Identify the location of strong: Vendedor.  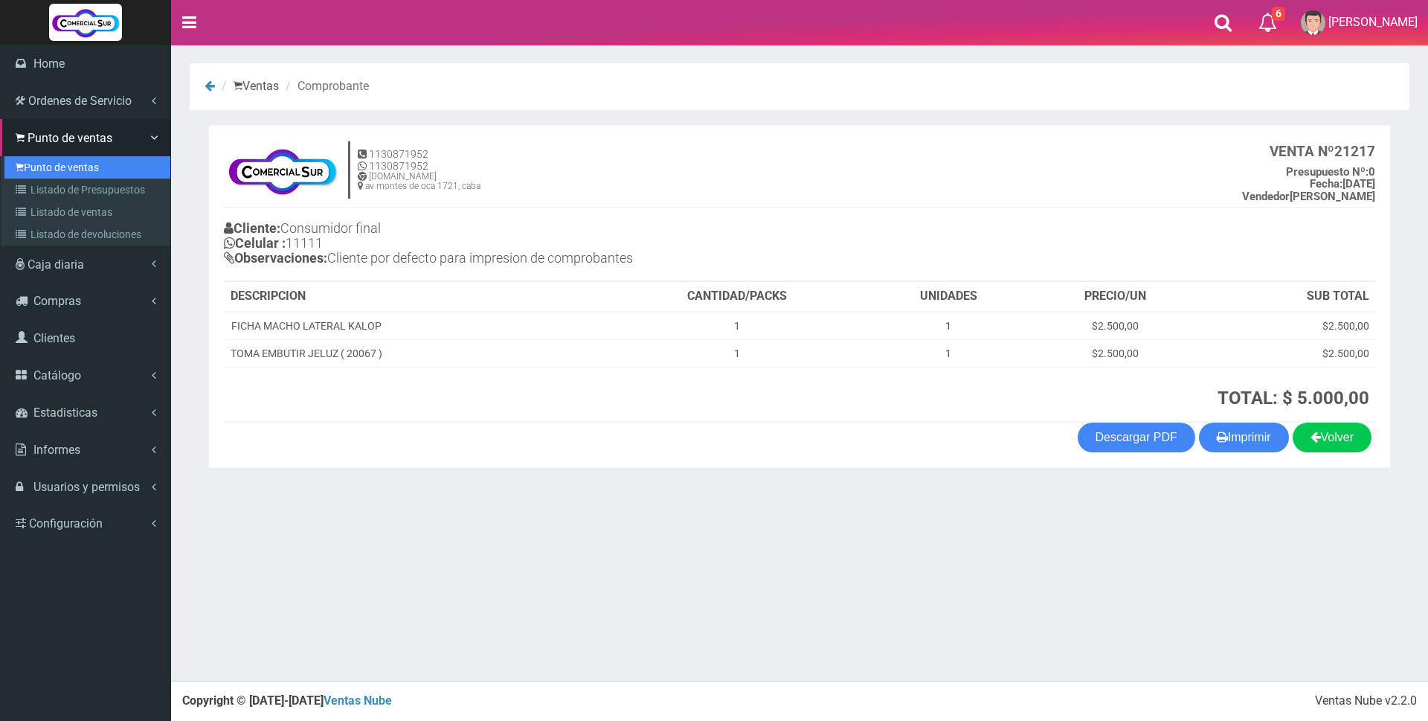
(1266, 196).